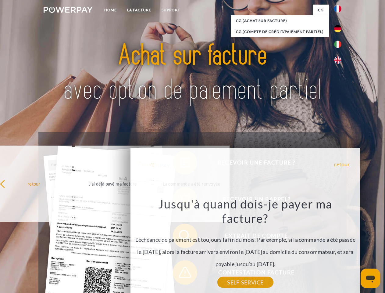  I want to click on img: de, so click(338, 29).